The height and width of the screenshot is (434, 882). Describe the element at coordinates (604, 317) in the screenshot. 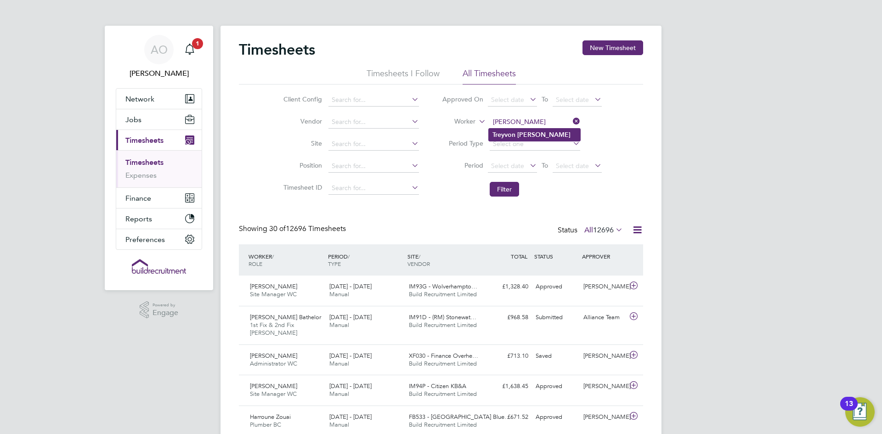

I see `div: Alliance Team` at that location.